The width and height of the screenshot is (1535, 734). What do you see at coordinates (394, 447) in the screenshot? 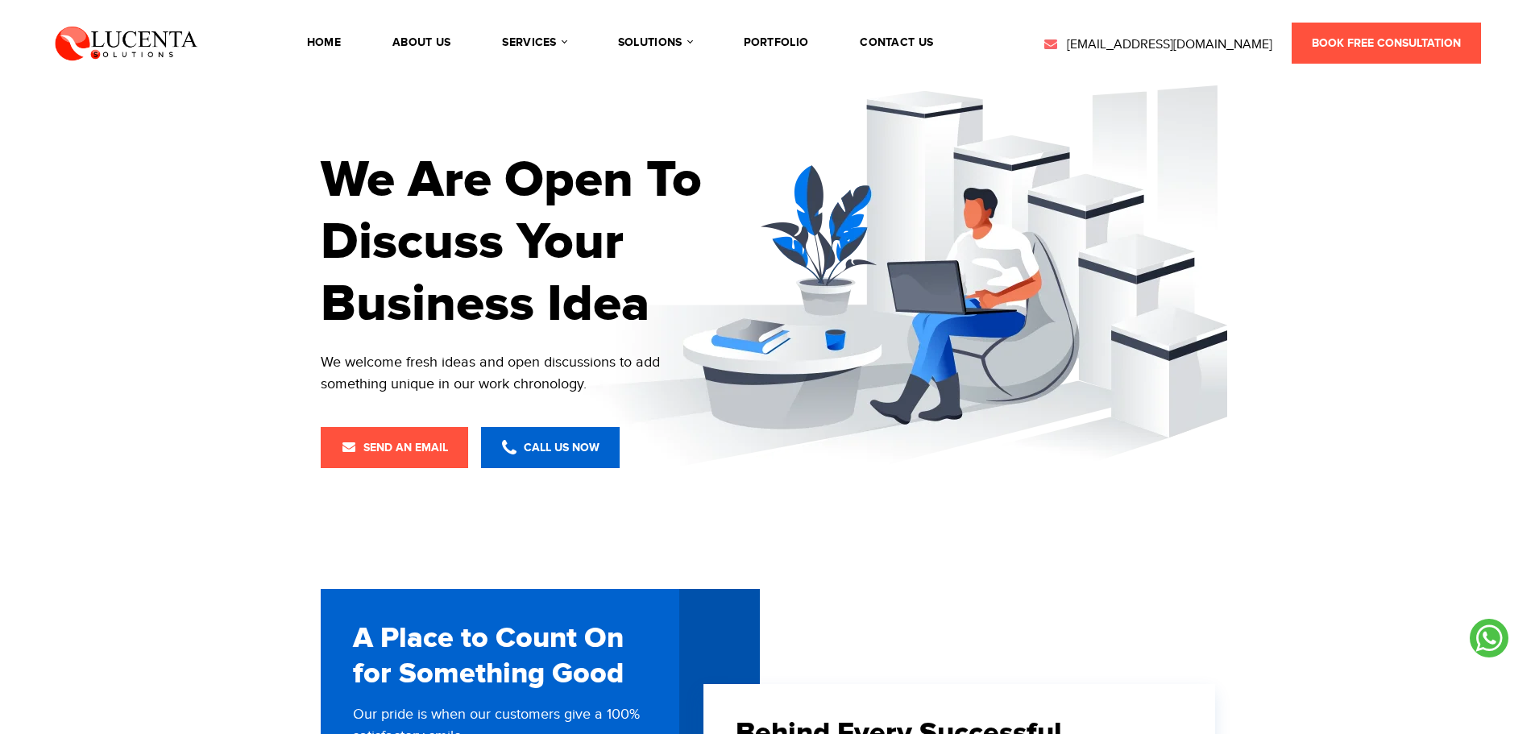
I see `span: Send an Email` at bounding box center [394, 447].